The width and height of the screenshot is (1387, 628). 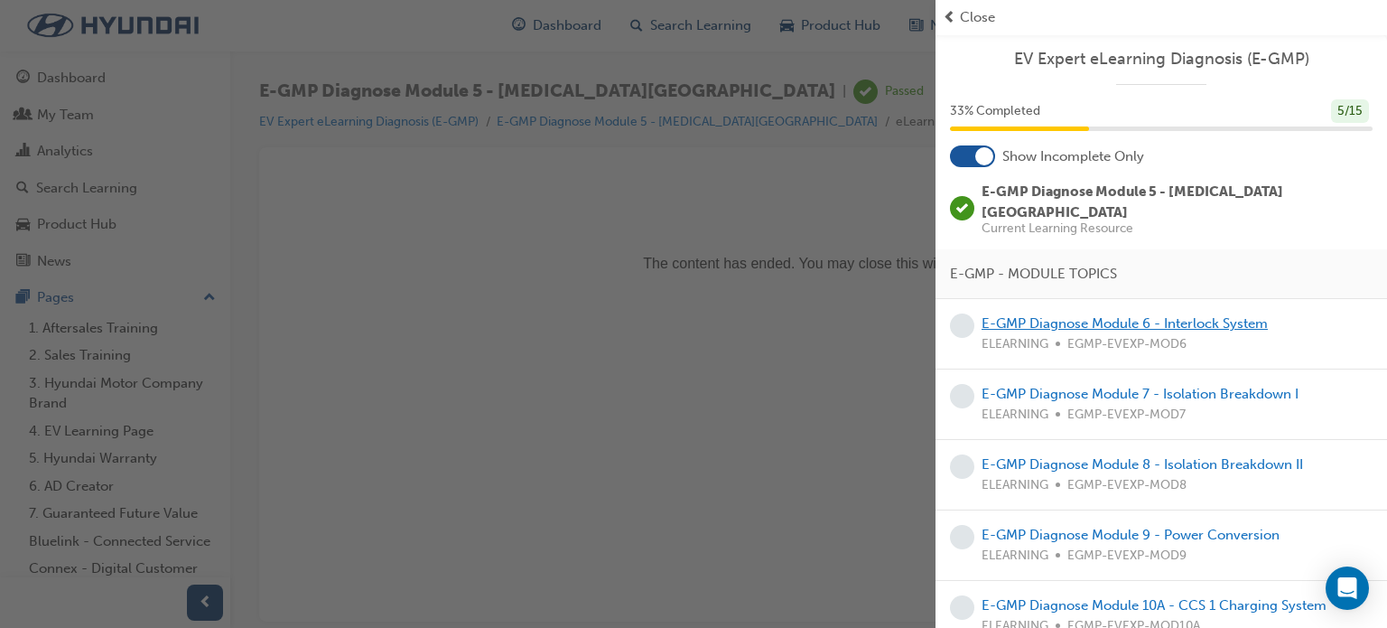 What do you see at coordinates (1154, 605) in the screenshot?
I see `a: E-GMP Diagnose Module 10A - CCS 1 Charging System` at bounding box center [1154, 605].